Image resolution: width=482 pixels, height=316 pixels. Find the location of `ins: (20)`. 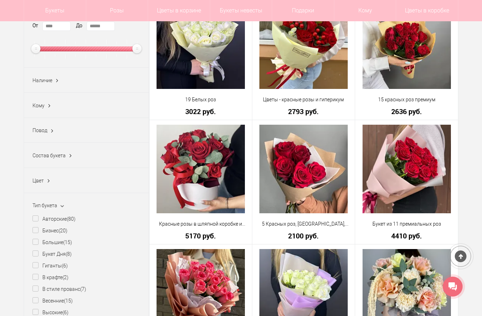

ins: (20) is located at coordinates (63, 230).